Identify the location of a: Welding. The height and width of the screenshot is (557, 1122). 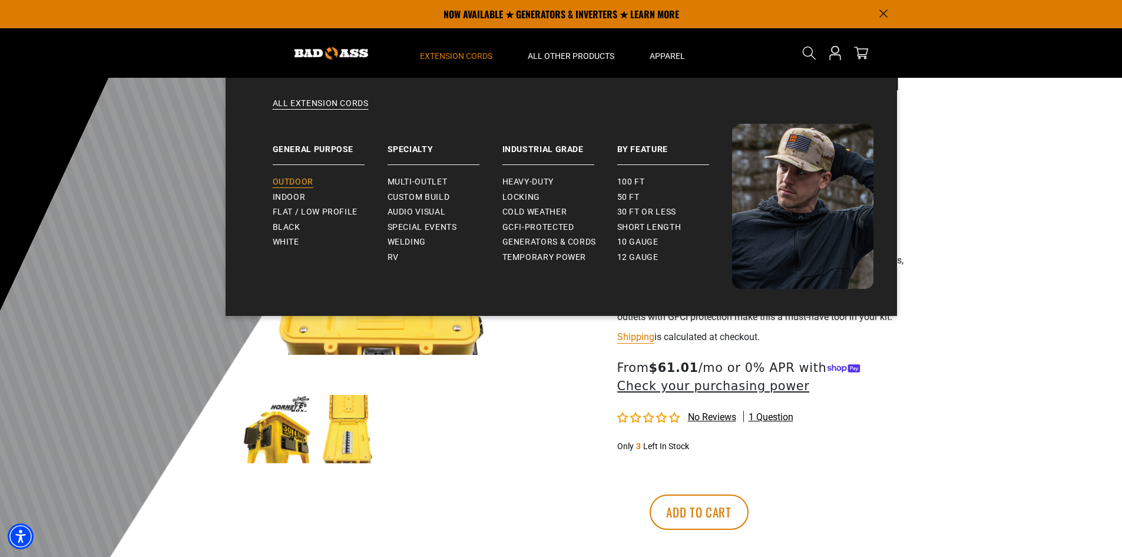
(445, 242).